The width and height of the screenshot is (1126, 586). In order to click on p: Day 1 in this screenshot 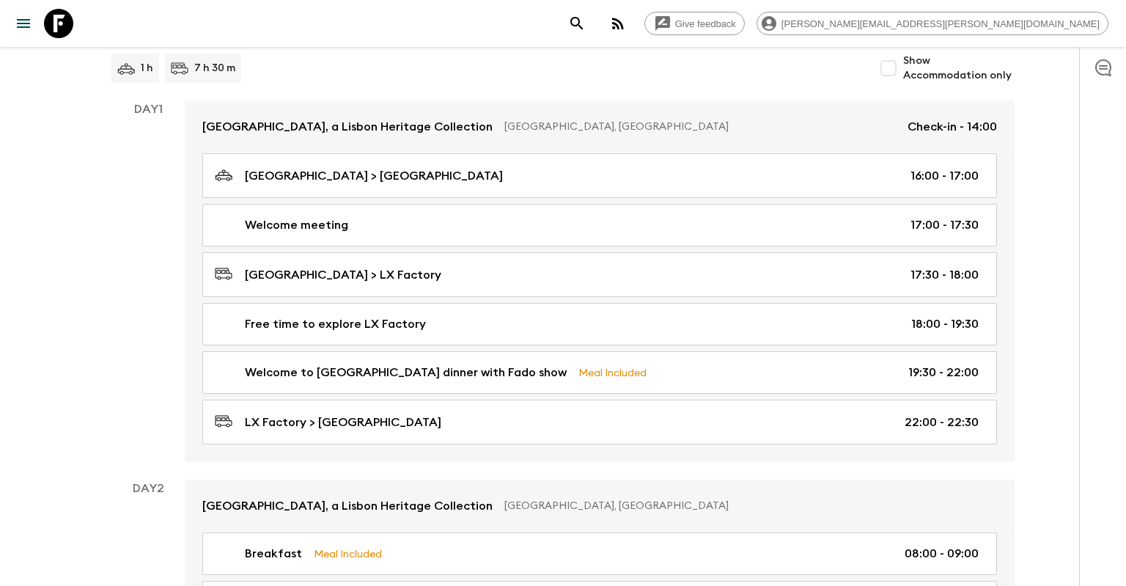, I will do `click(148, 109)`.